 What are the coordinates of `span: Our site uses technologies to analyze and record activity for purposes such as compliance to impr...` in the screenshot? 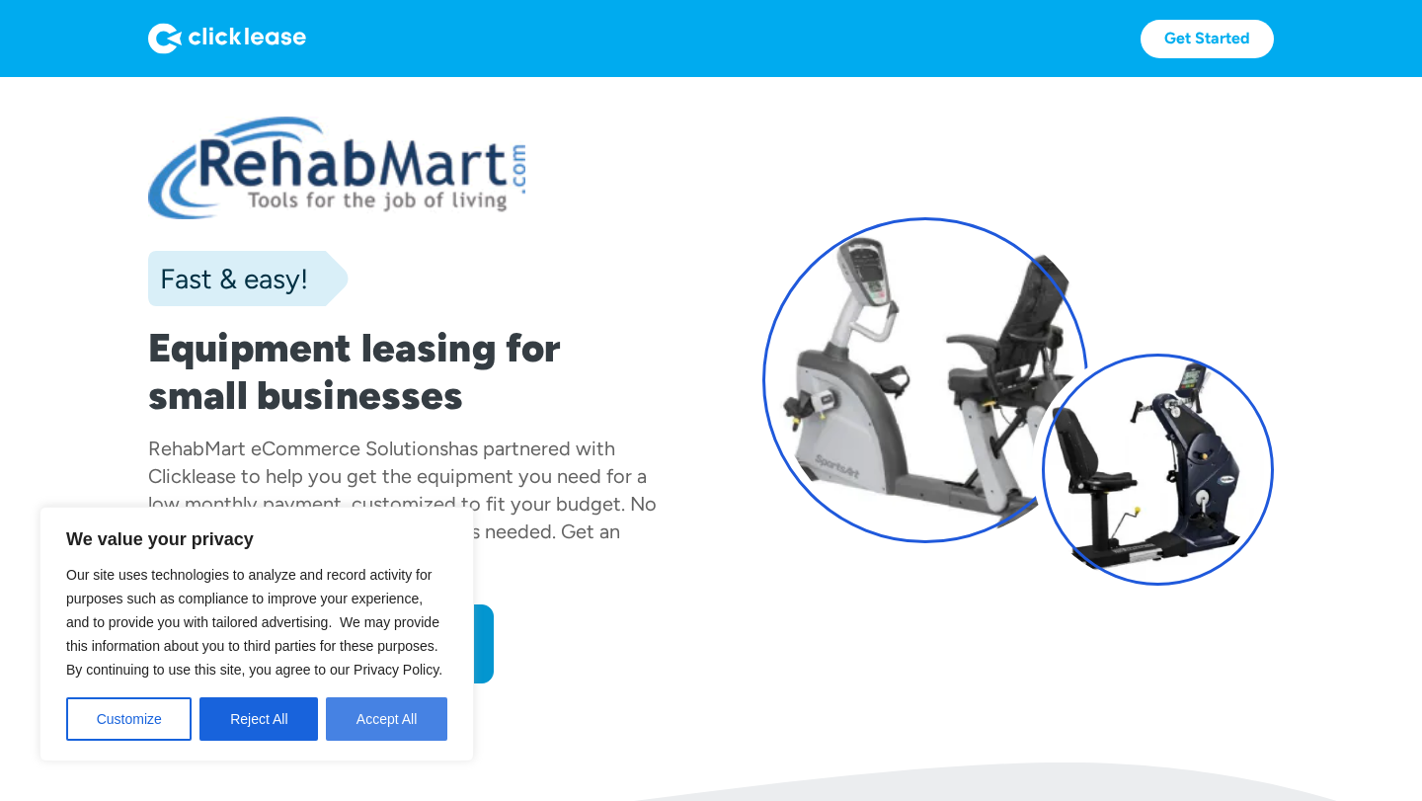 It's located at (254, 622).